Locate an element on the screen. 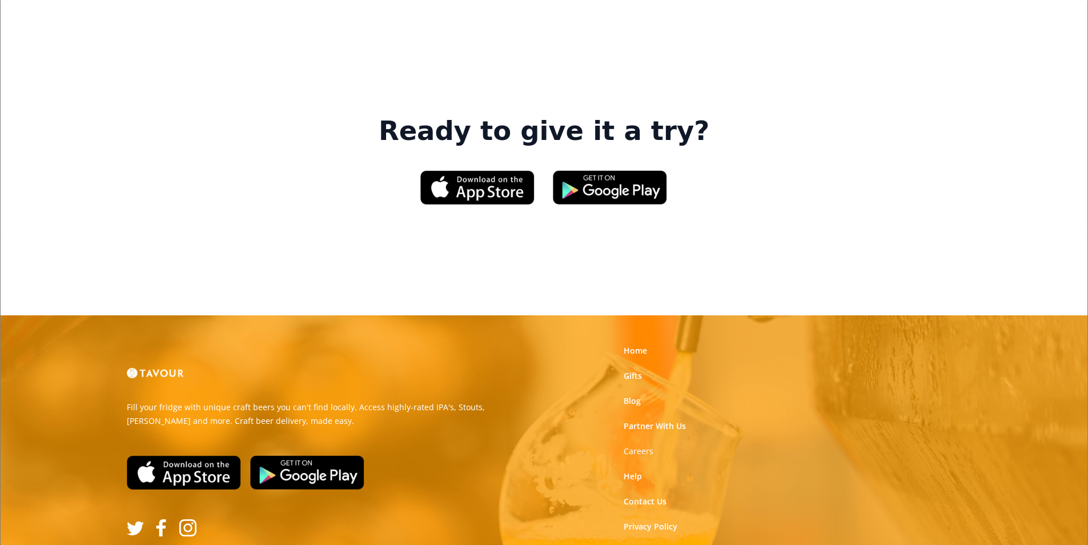 The height and width of the screenshot is (545, 1088). strong: Careers is located at coordinates (639, 451).